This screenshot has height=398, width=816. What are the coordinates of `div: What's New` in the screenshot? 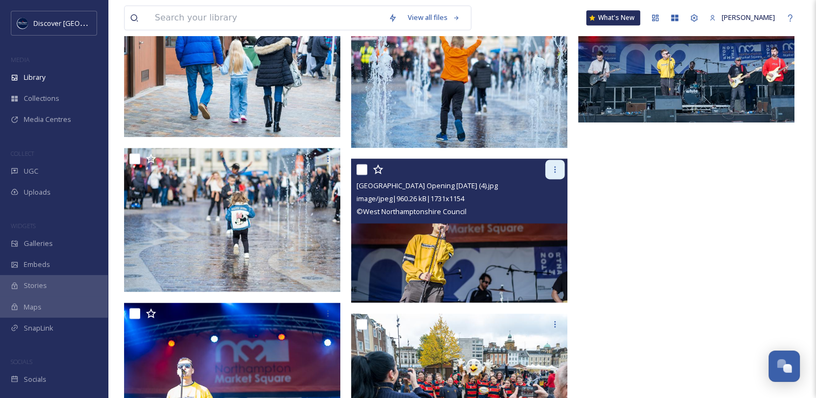 It's located at (613, 18).